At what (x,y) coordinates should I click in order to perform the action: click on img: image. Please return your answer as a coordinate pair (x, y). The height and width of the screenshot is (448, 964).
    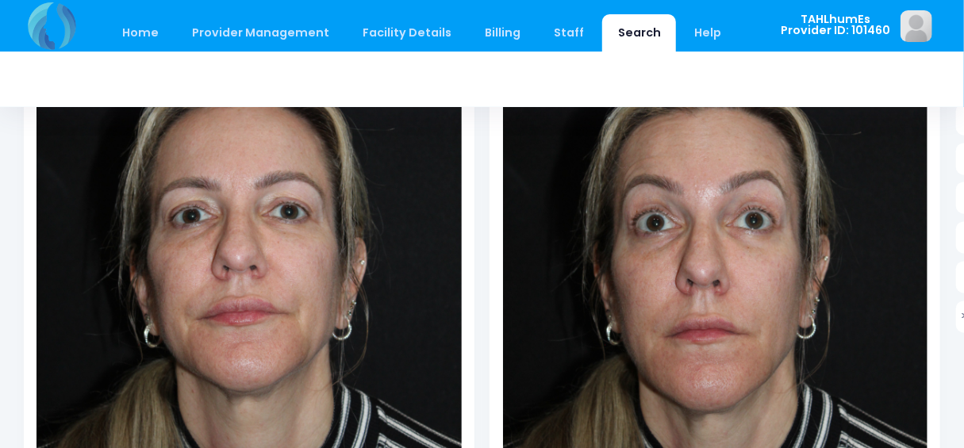
    Looking at the image, I should click on (916, 26).